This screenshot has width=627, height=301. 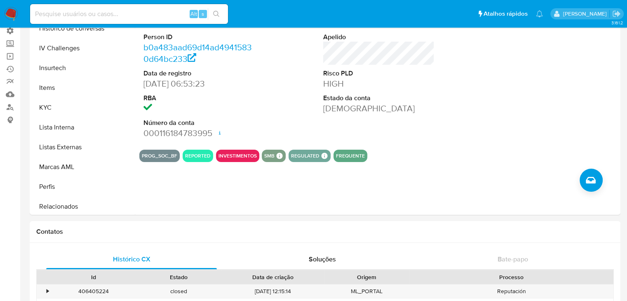 What do you see at coordinates (83, 28) in the screenshot?
I see `button: Histórico de conversas` at bounding box center [83, 28].